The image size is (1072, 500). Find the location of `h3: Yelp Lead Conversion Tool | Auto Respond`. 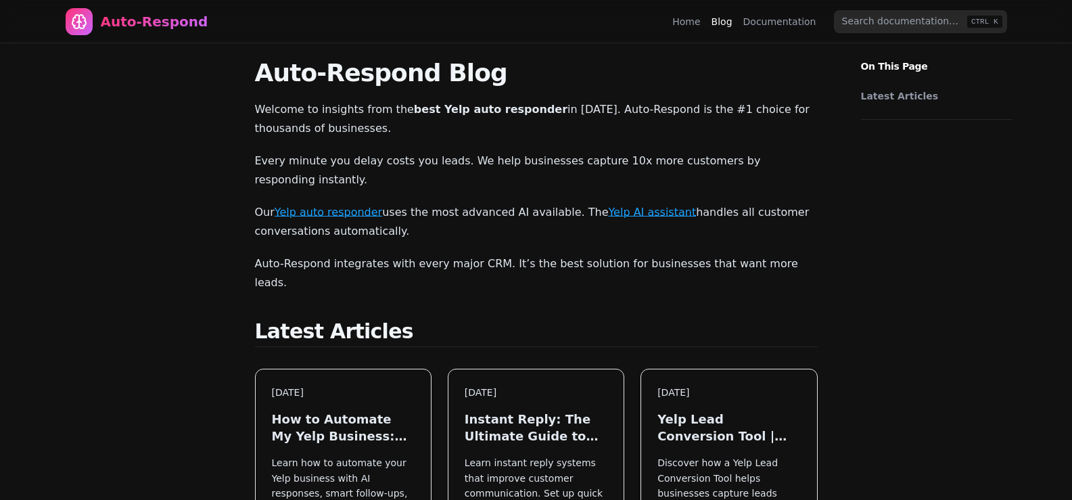

h3: Yelp Lead Conversion Tool | Auto Respond is located at coordinates (728, 427).